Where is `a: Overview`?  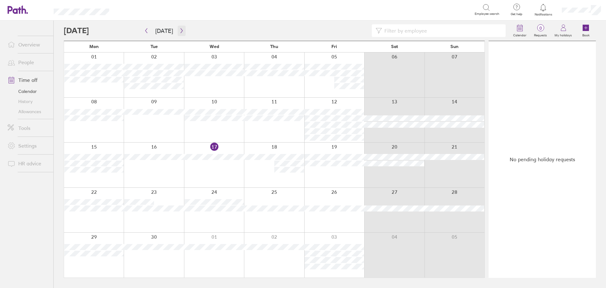 a: Overview is located at coordinates (28, 45).